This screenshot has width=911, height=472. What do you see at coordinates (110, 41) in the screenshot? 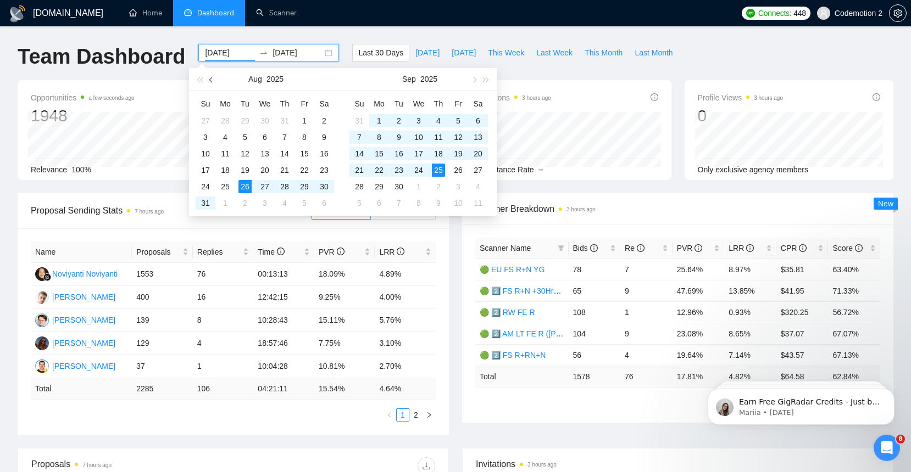
I see `div: message notification from Mariia, 4w ago. Earn Free GigRadar Credits - Just by Sharing Your Story...` at bounding box center [110, 41].